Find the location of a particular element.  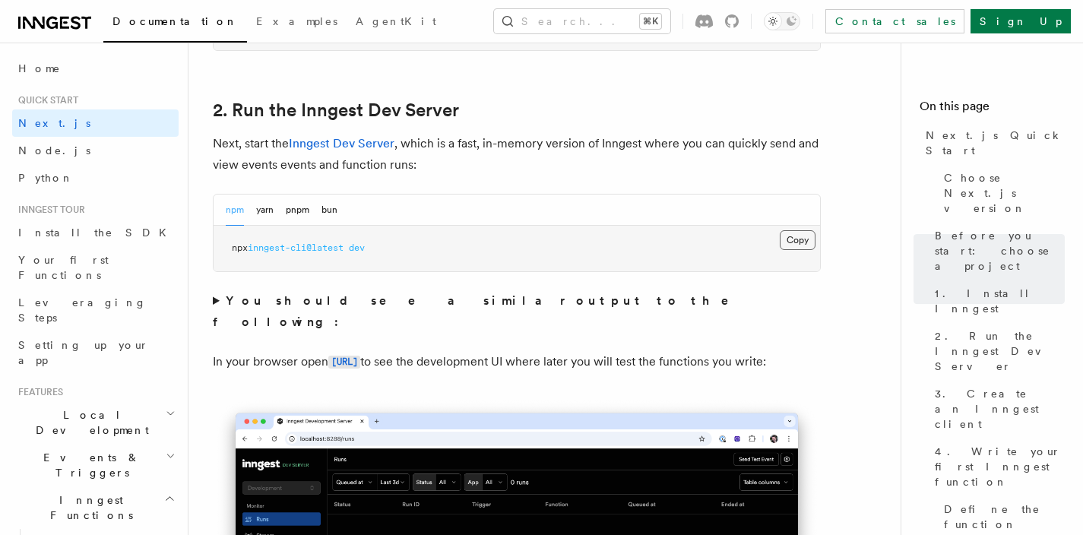

button: Copy is located at coordinates (797, 240).